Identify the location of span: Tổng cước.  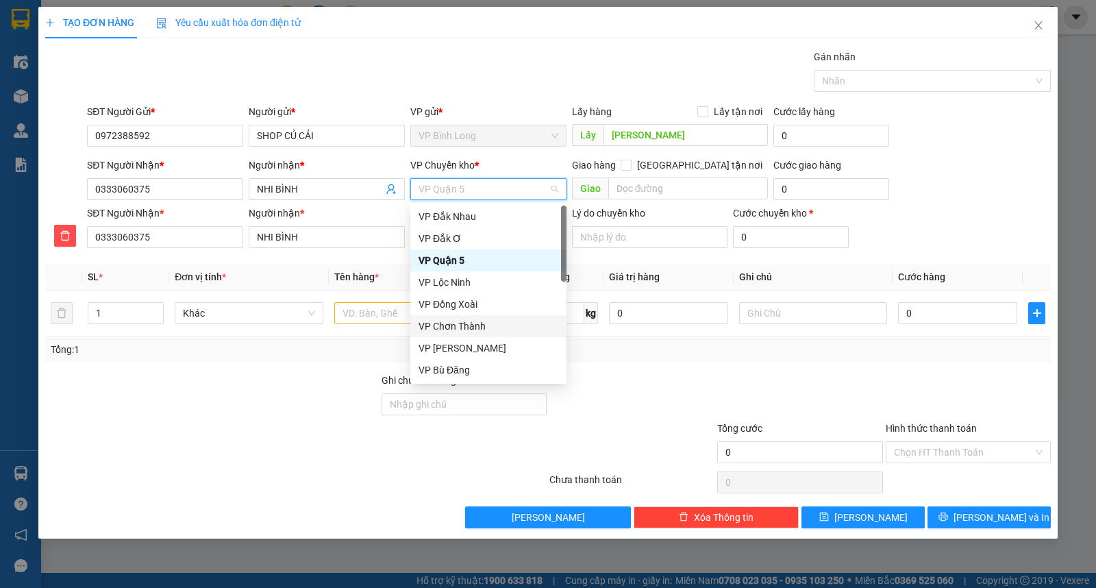
(740, 428).